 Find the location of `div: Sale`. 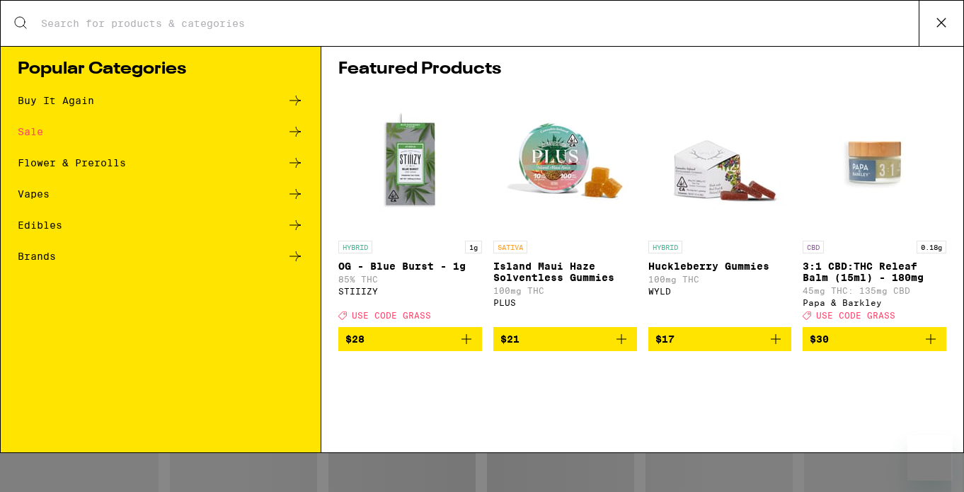

div: Sale is located at coordinates (30, 132).